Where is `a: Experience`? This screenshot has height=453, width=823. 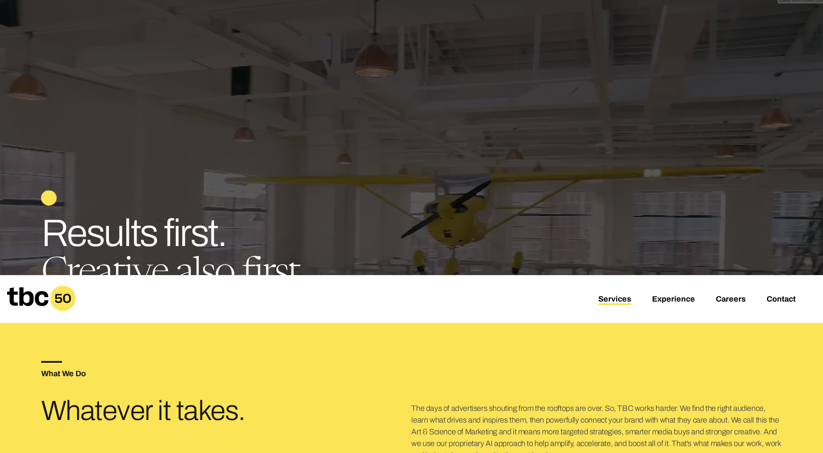 a: Experience is located at coordinates (673, 300).